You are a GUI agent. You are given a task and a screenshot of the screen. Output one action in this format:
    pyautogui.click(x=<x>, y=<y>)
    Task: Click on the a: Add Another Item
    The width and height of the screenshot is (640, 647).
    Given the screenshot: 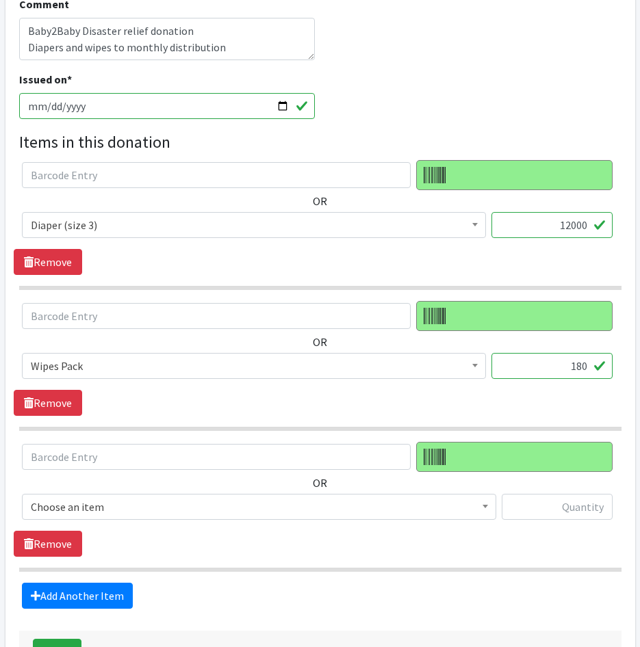 What is the action you would take?
    pyautogui.click(x=77, y=596)
    